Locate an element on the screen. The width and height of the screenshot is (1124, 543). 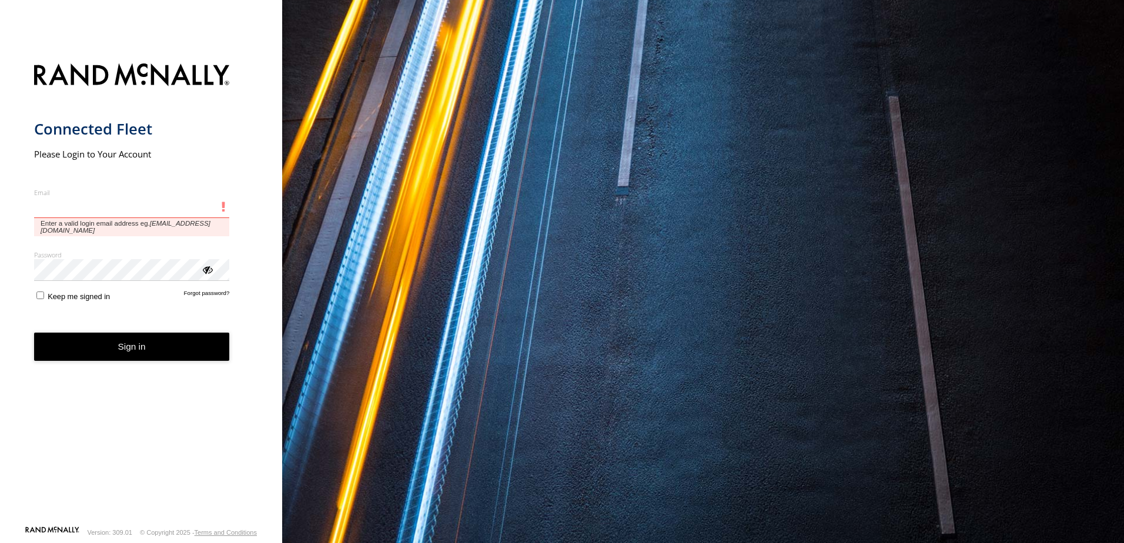
div: Version: 309.01 is located at coordinates (110, 533).